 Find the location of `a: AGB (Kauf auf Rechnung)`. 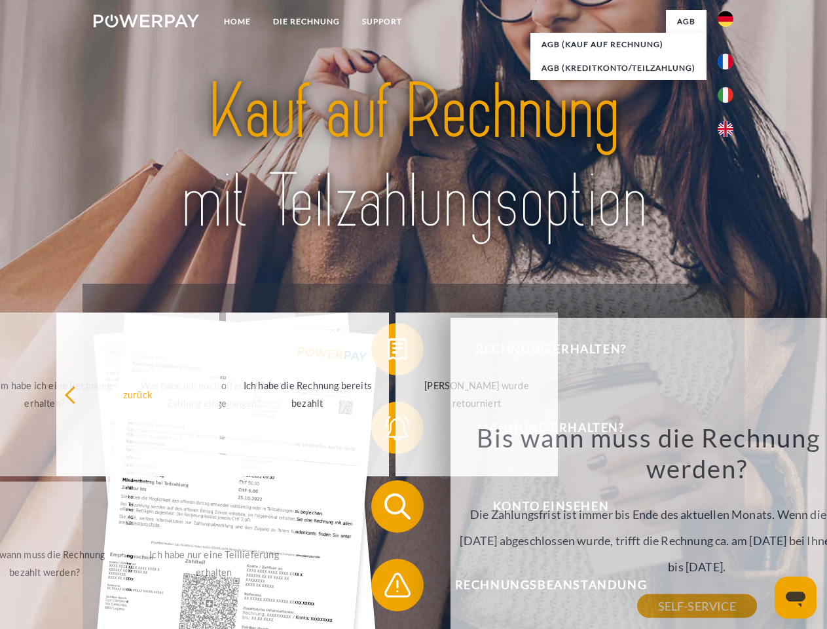

a: AGB (Kauf auf Rechnung) is located at coordinates (618, 45).